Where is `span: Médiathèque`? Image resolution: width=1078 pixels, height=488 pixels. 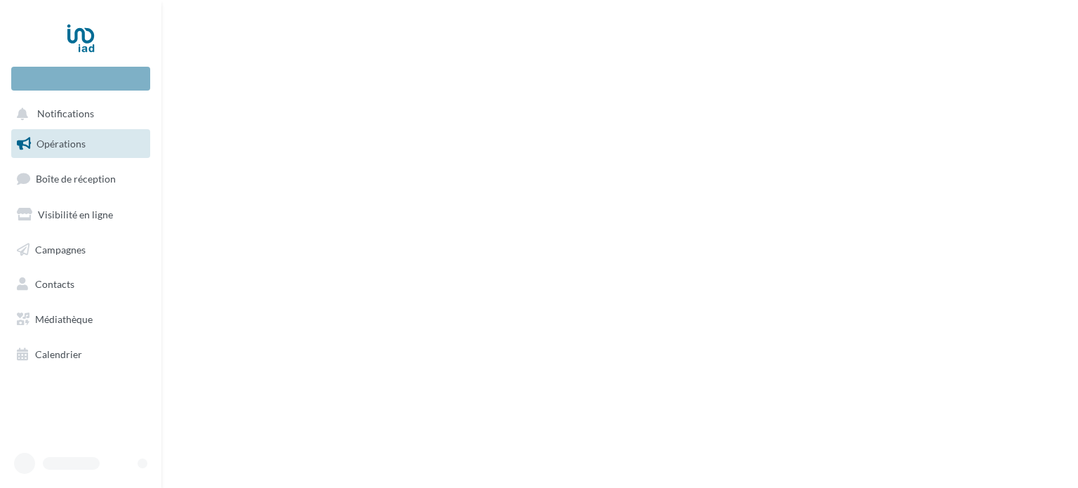 span: Médiathèque is located at coordinates (64, 319).